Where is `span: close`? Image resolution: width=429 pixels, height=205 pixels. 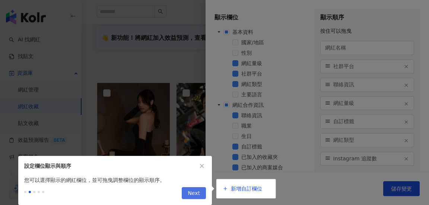 span: close is located at coordinates (202, 166).